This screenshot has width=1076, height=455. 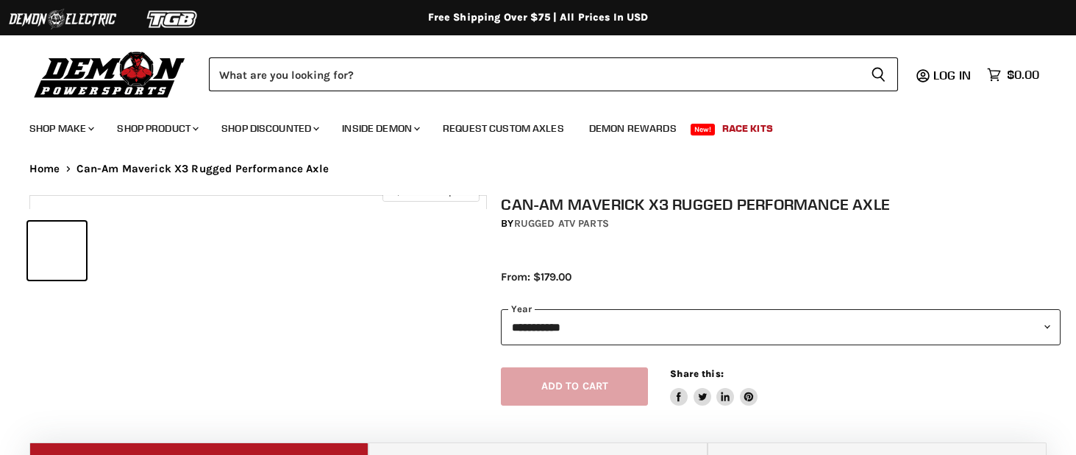 What do you see at coordinates (534, 74) in the screenshot?
I see `input: Search` at bounding box center [534, 74].